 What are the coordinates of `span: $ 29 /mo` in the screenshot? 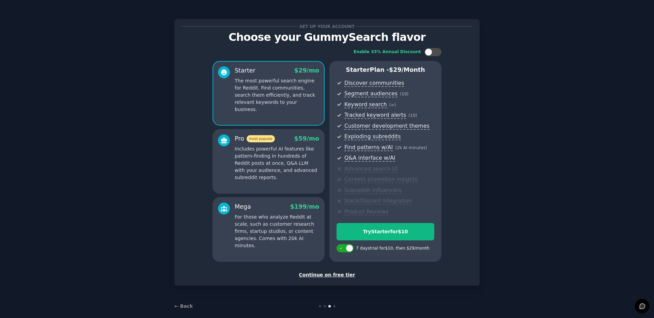 It's located at (307, 71).